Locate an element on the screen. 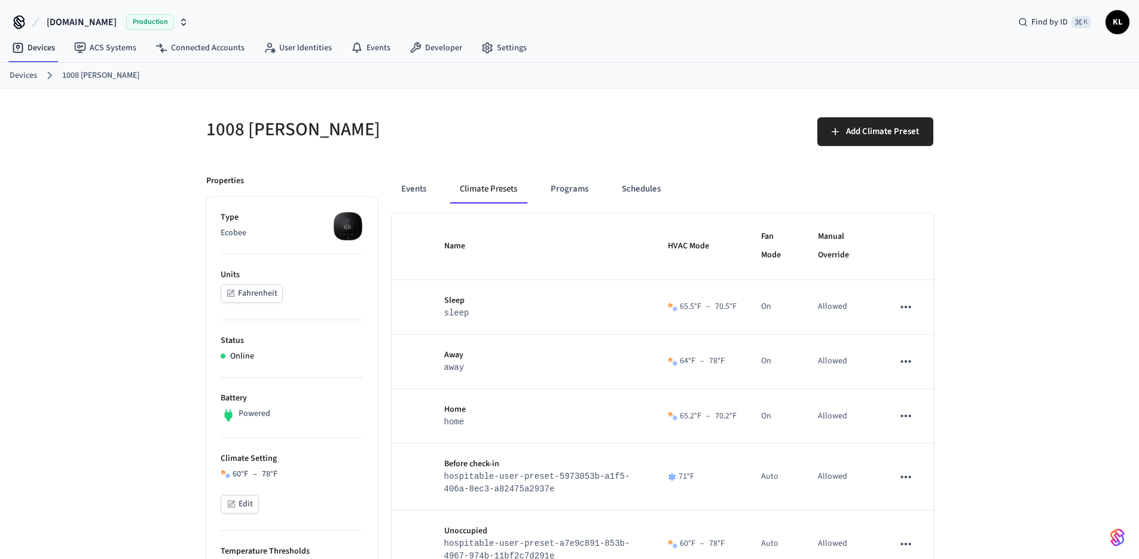 This screenshot has height=559, width=1139. th: Name is located at coordinates (542, 246).